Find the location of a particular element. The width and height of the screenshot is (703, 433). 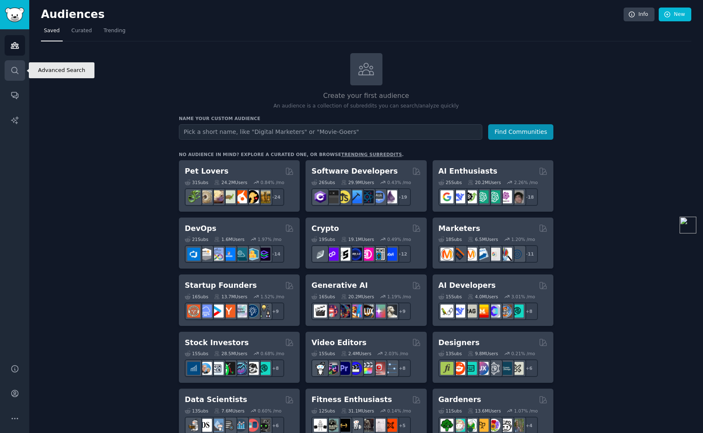

div: 0.43 % /mo is located at coordinates (399, 182).